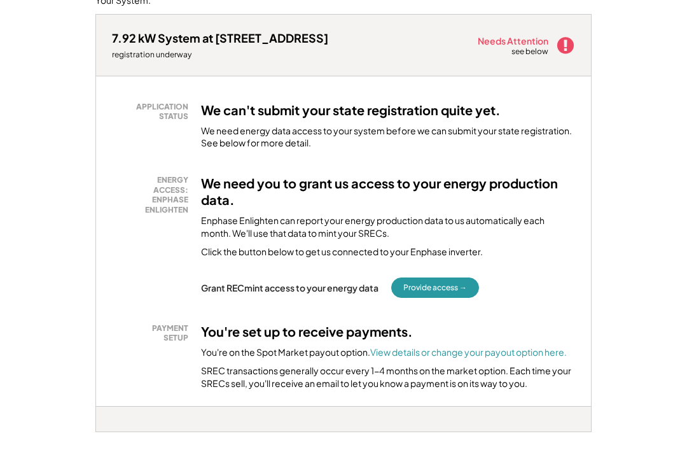  Describe the element at coordinates (388, 192) in the screenshot. I see `h3: We need you to grant us access to your energy production data.` at that location.